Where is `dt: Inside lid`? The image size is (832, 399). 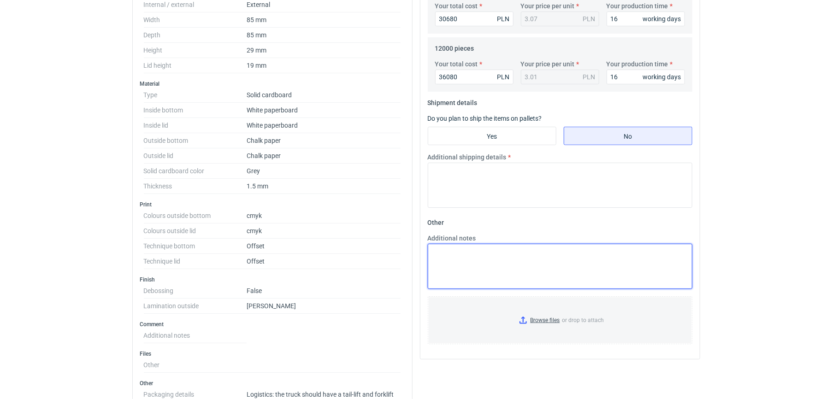
dt: Inside lid is located at coordinates (195, 125).